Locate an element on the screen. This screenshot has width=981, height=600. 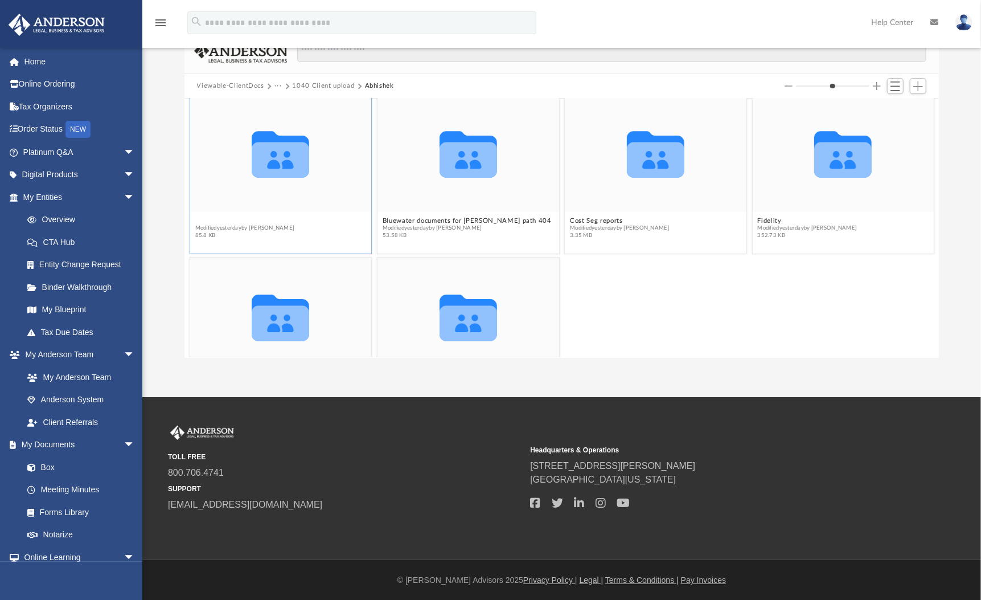
a: Digital Productsarrow_drop_down is located at coordinates (80, 175).